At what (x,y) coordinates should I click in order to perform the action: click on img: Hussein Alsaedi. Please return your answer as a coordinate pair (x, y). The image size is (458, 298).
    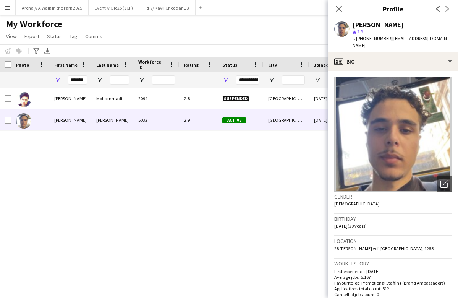
    Looking at the image, I should click on (24, 121).